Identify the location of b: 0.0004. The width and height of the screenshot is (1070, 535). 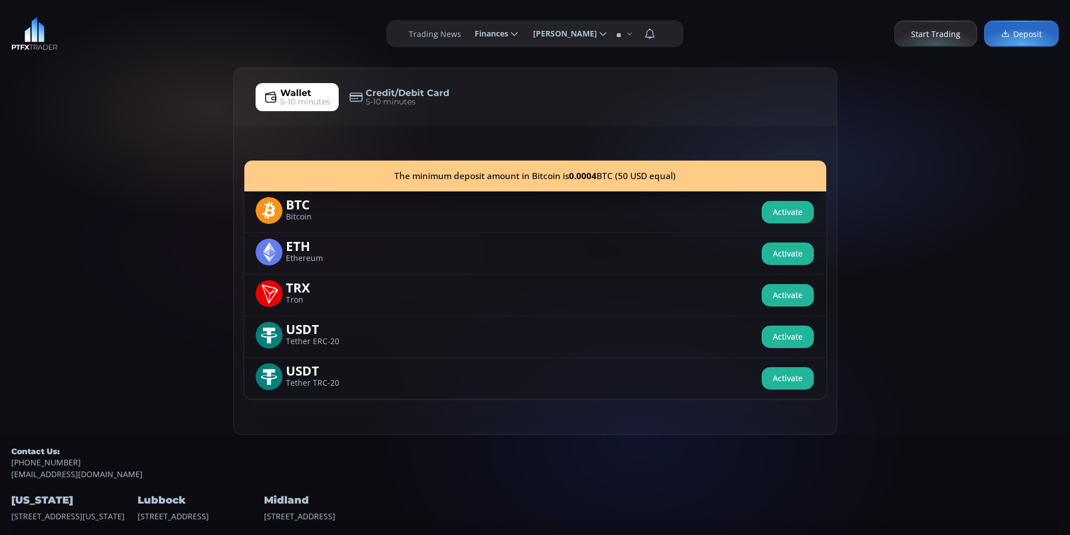
(583, 176).